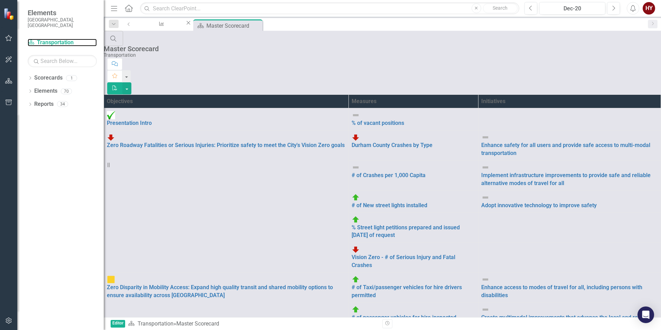 The width and height of the screenshot is (661, 330). What do you see at coordinates (406, 291) in the screenshot?
I see `a: # of Taxi/passenger vehicles for hire drivers permitted` at bounding box center [406, 291].